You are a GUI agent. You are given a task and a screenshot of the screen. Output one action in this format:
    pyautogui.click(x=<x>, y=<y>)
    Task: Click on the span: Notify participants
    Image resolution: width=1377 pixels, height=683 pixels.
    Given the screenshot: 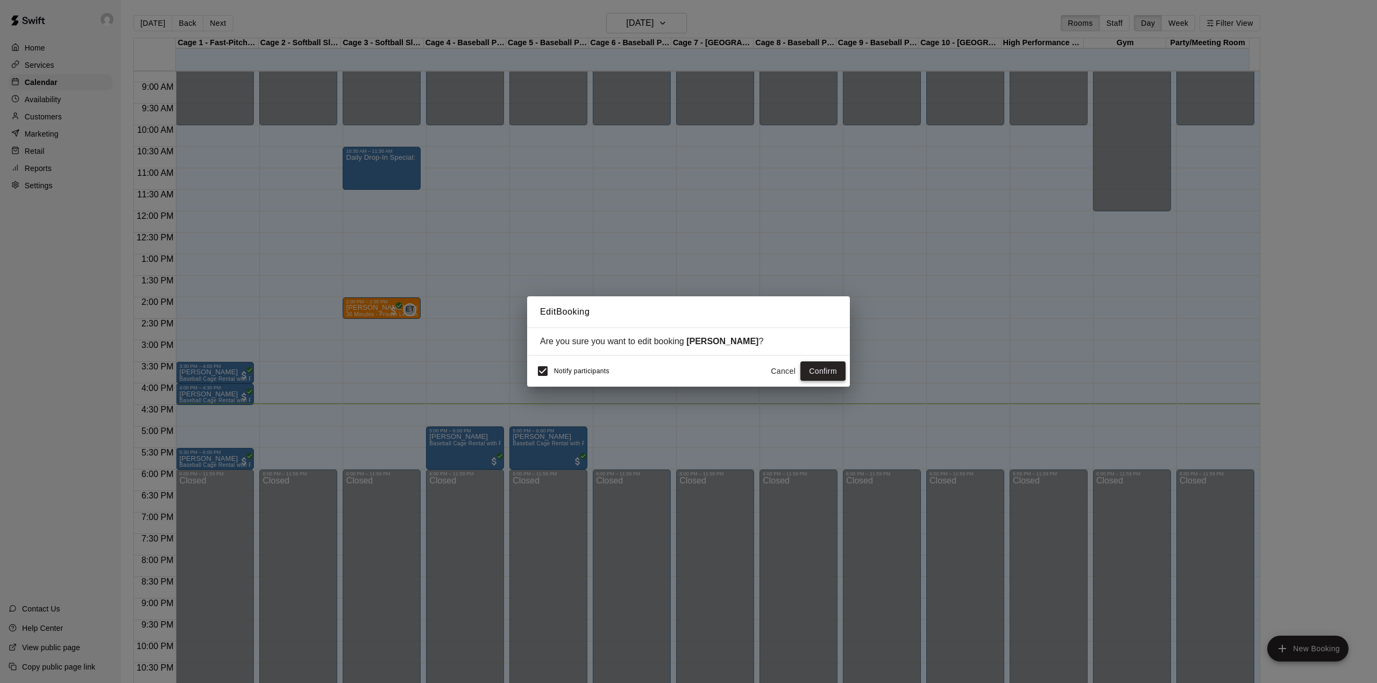 What is the action you would take?
    pyautogui.click(x=581, y=371)
    